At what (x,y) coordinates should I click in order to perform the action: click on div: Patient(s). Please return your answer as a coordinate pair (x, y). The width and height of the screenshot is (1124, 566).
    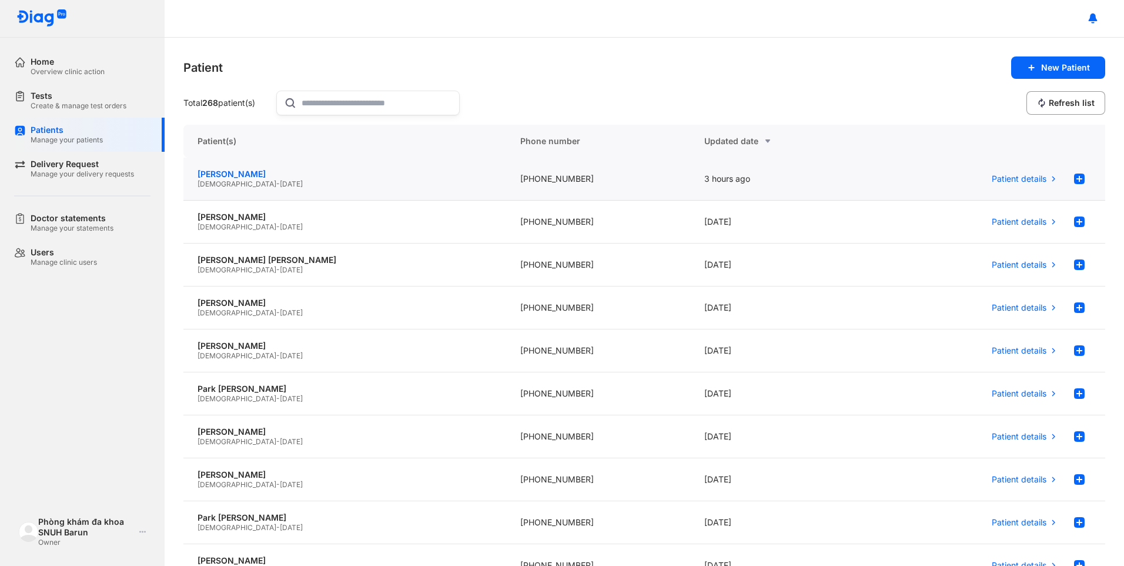
    Looking at the image, I should click on (344, 141).